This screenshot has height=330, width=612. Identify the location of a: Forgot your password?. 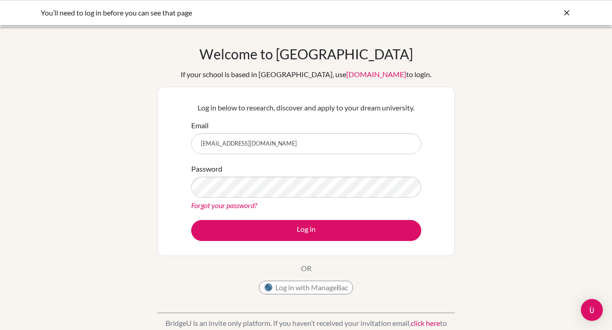
(224, 205).